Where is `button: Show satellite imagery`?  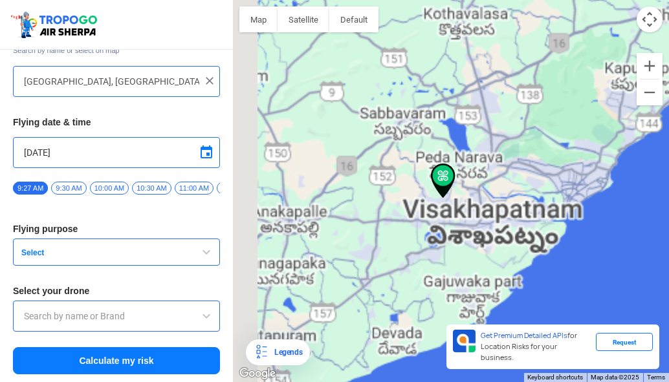 button: Show satellite imagery is located at coordinates (303, 19).